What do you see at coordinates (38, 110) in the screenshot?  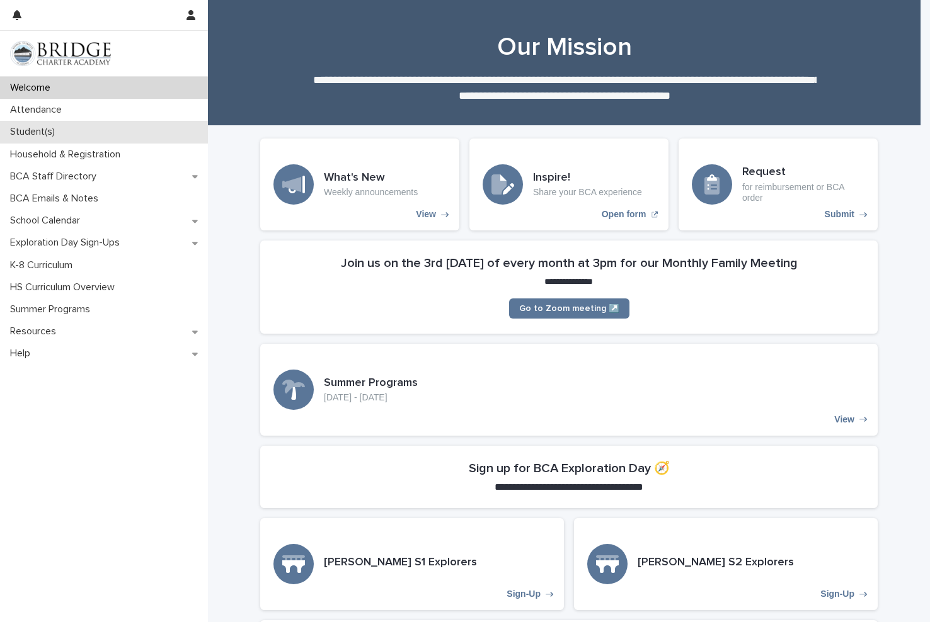 I see `p: Attendance` at bounding box center [38, 110].